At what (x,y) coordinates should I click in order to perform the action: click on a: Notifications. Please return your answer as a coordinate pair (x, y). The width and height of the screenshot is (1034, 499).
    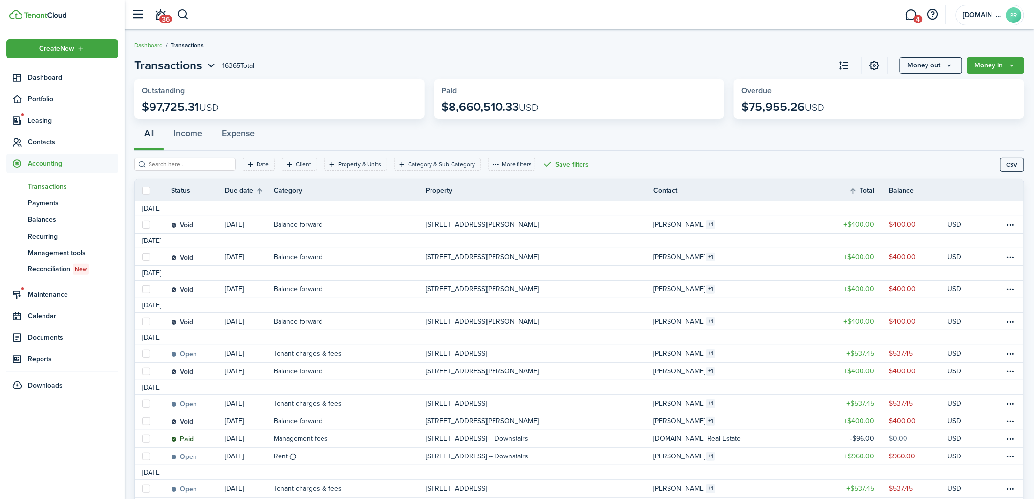
    Looking at the image, I should click on (161, 15).